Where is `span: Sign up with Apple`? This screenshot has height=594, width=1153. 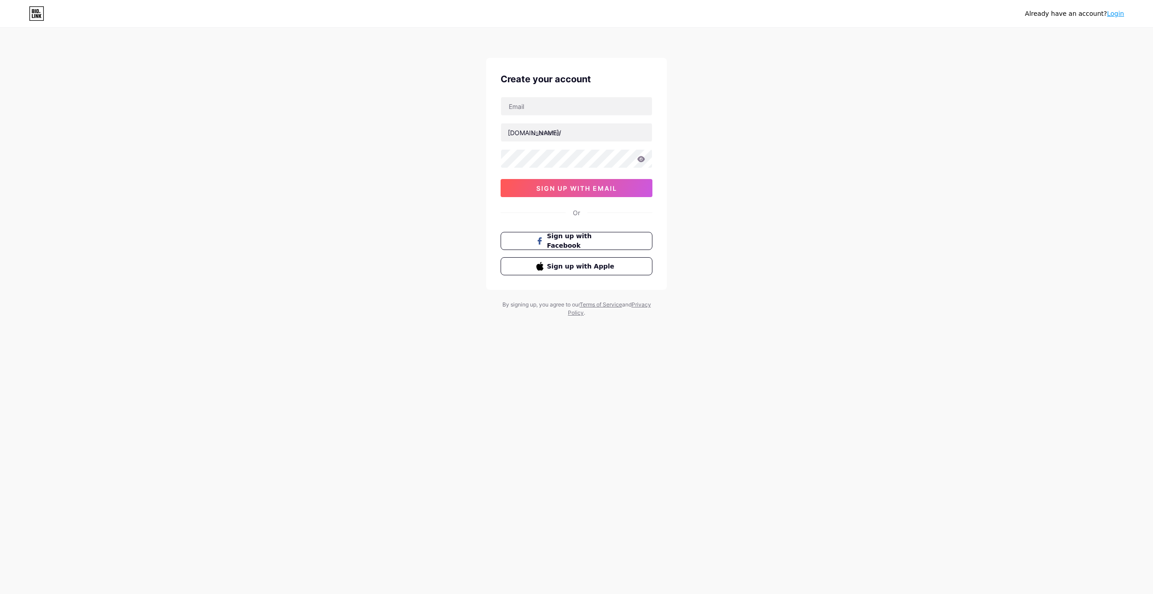
span: Sign up with Apple is located at coordinates (582, 266).